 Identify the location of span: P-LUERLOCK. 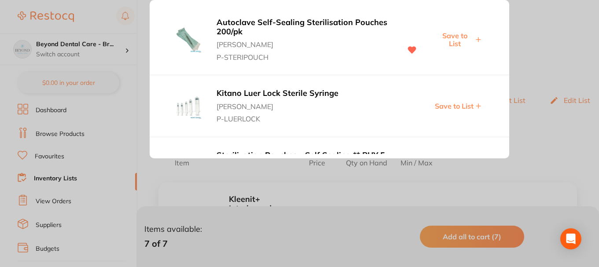
(306, 117).